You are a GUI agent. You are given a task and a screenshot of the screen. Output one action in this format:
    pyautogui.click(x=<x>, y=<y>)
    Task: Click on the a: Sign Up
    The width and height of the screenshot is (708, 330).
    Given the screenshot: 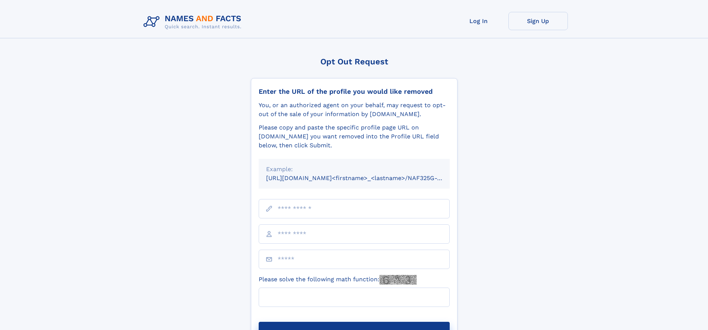 What is the action you would take?
    pyautogui.click(x=538, y=21)
    